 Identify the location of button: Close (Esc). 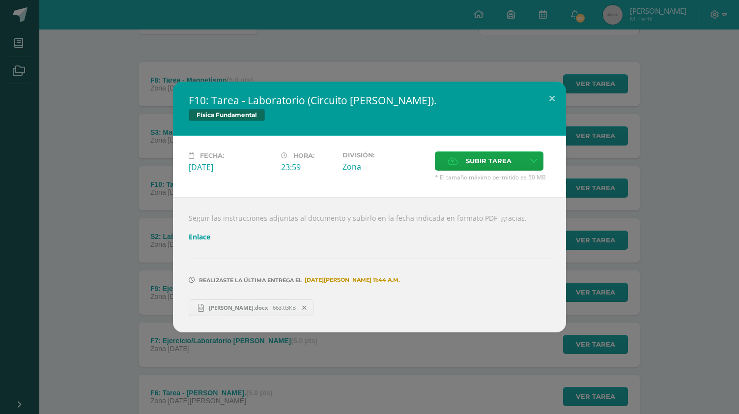
(552, 98).